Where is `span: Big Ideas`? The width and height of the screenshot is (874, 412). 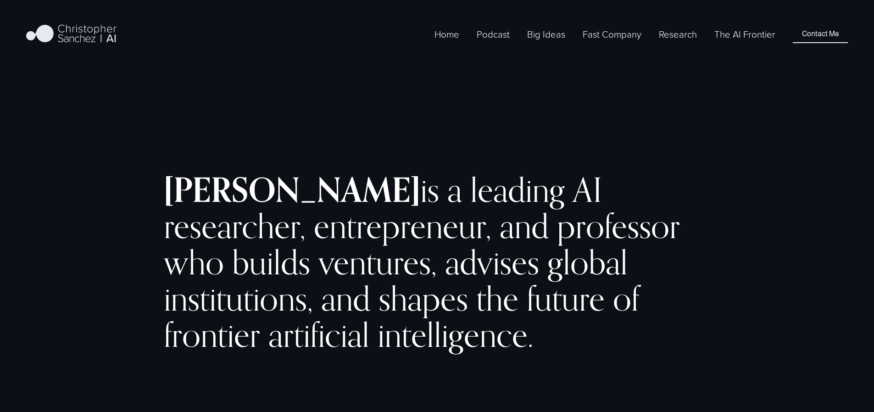 span: Big Ideas is located at coordinates (546, 34).